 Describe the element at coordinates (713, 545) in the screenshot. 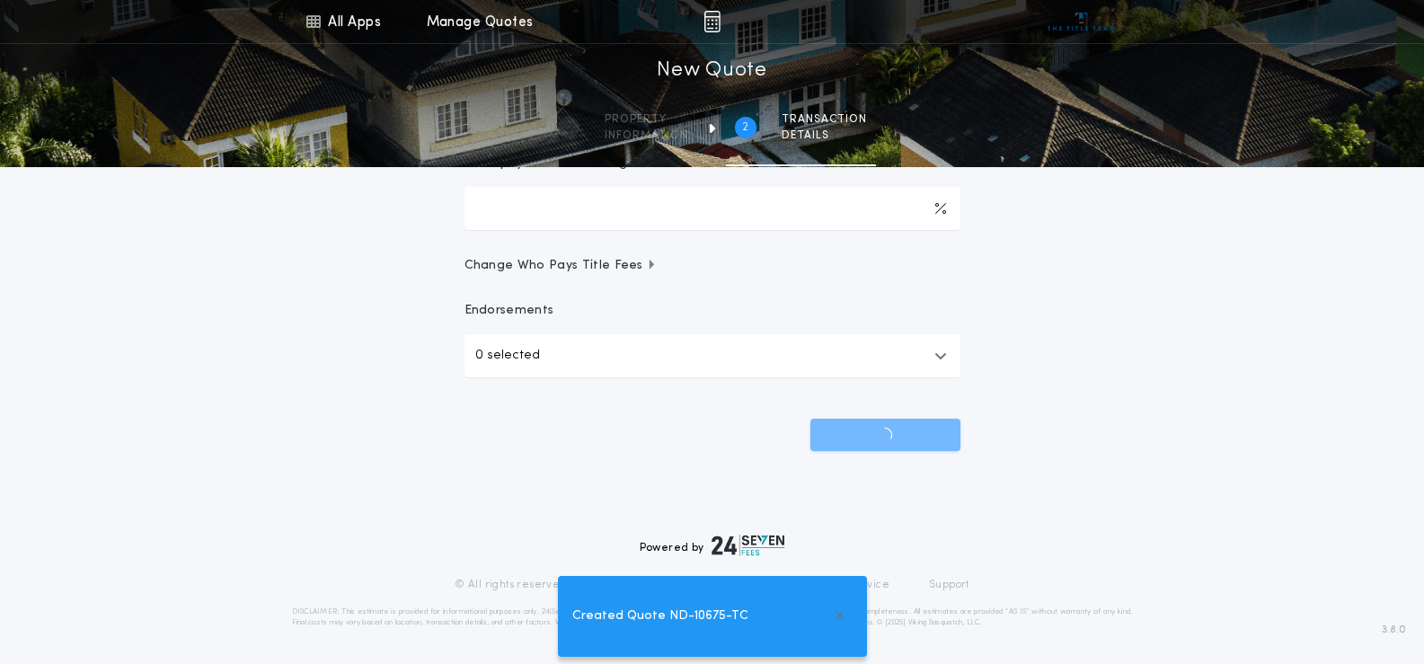

I see `div: Powered by` at that location.